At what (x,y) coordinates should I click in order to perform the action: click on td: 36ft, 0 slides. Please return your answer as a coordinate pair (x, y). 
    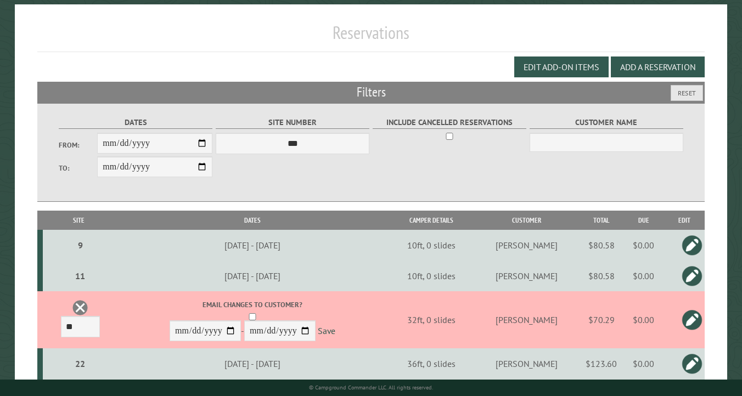
    Looking at the image, I should click on (432, 364).